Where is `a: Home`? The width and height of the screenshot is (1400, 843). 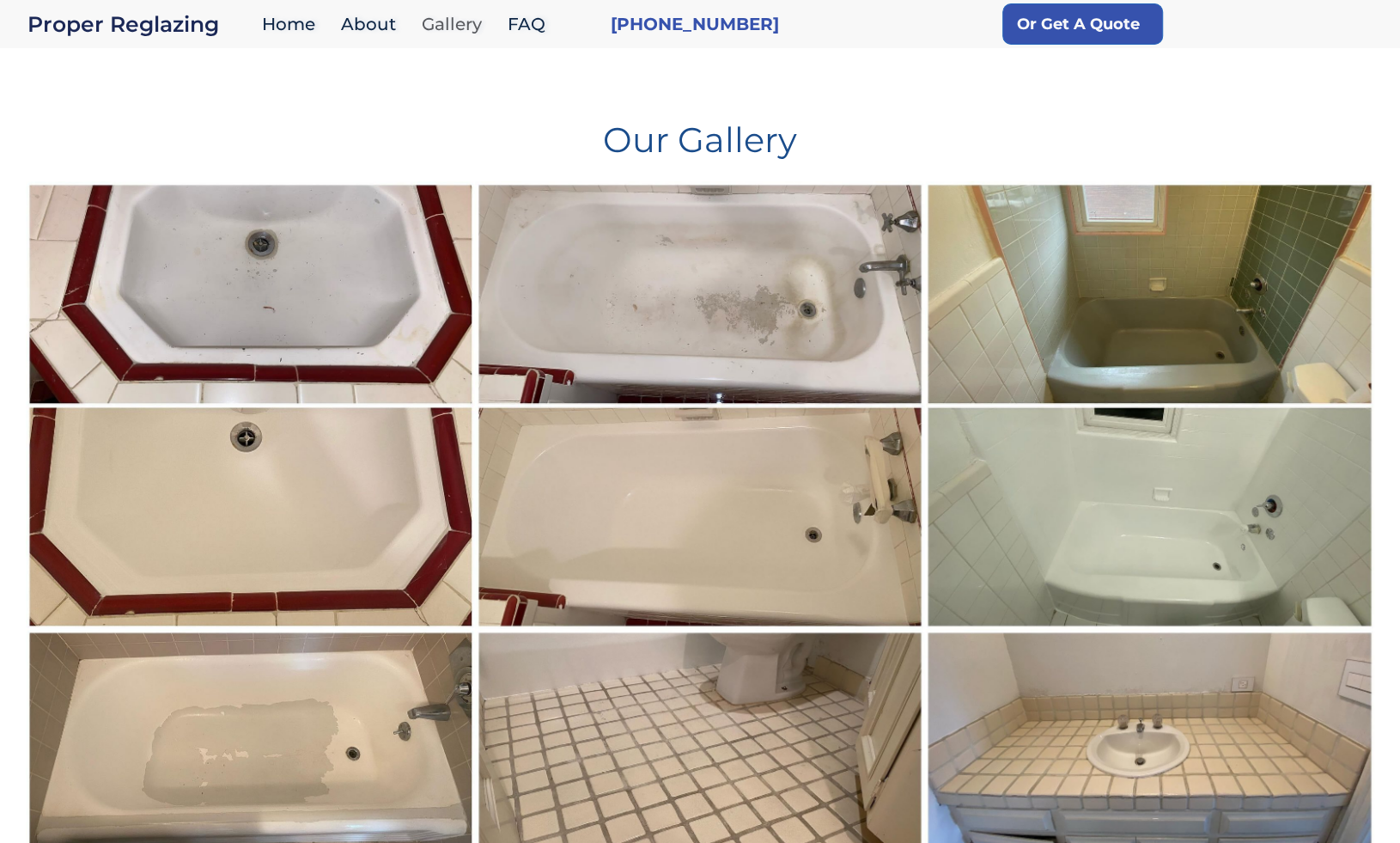 a: Home is located at coordinates (293, 24).